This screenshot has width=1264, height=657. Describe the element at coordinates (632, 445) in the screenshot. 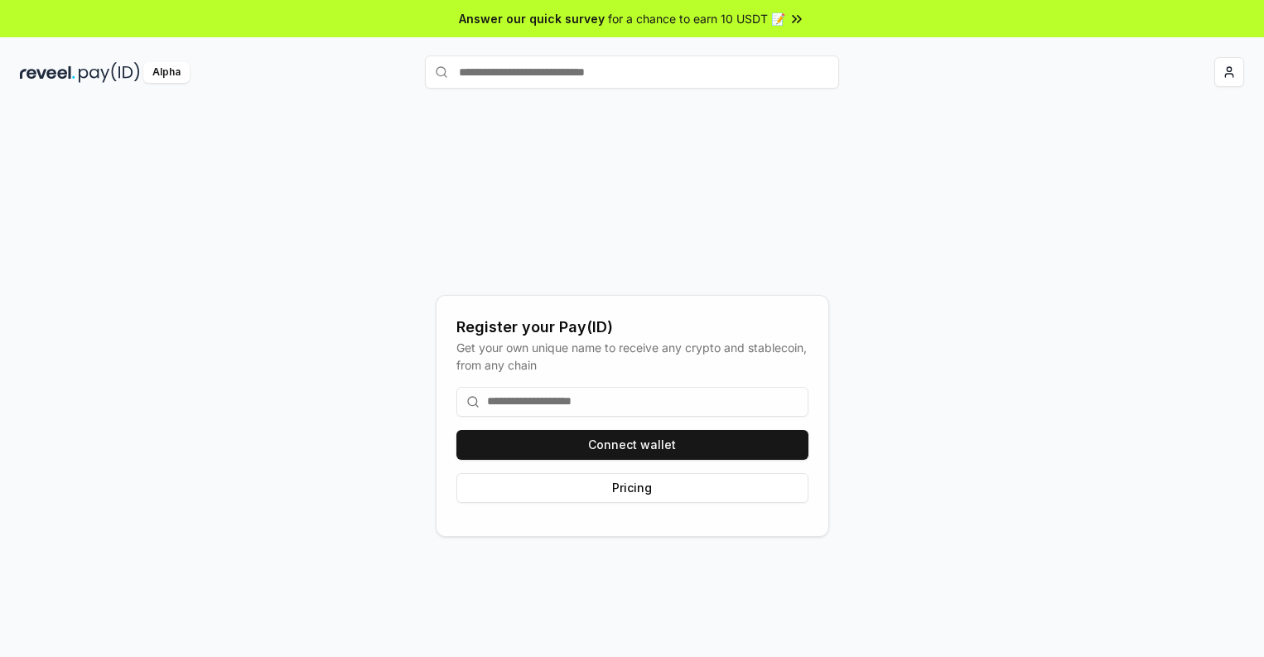

I see `button: Connect wallet` at that location.